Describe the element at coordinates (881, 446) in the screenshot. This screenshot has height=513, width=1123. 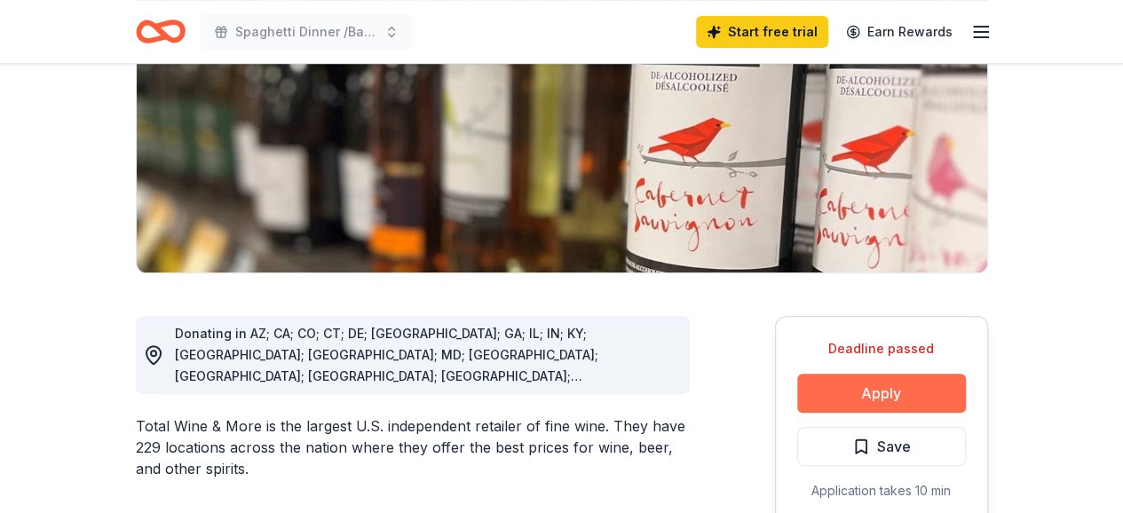
I see `button: Save` at that location.